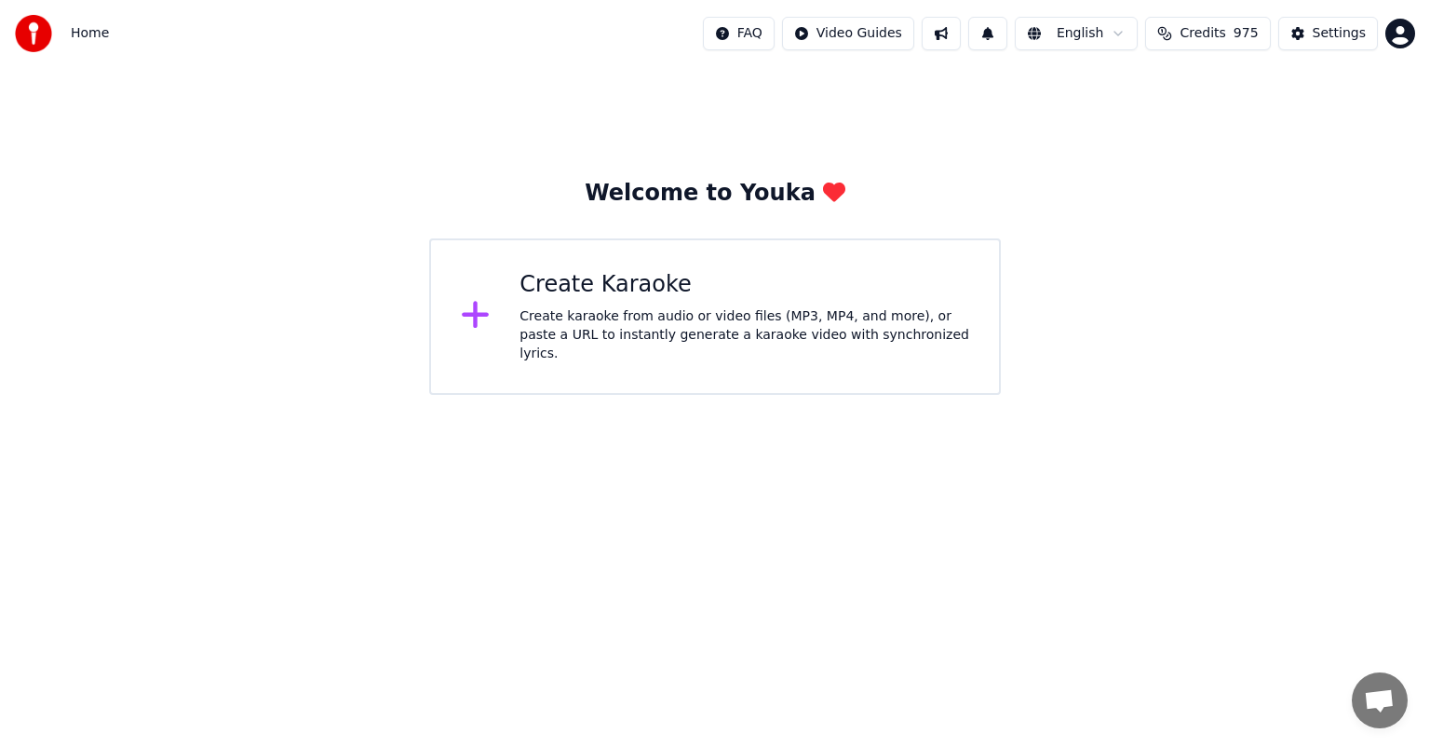  I want to click on span: Credits, so click(1202, 34).